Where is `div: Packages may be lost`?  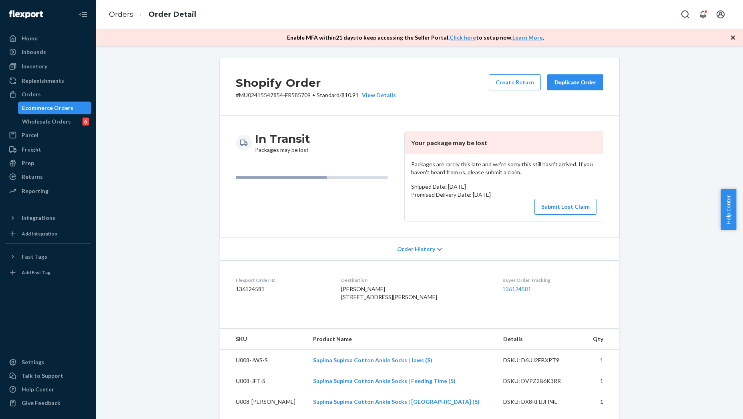
div: Packages may be lost is located at coordinates (283, 143).